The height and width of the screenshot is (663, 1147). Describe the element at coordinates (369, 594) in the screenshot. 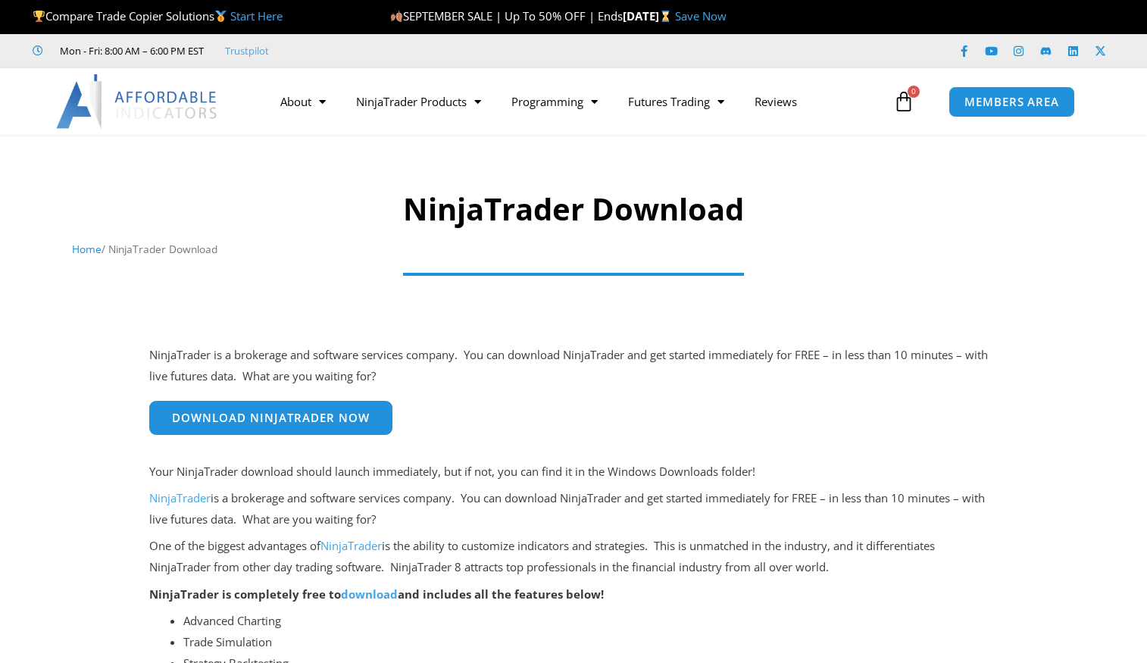

I see `a: download` at that location.